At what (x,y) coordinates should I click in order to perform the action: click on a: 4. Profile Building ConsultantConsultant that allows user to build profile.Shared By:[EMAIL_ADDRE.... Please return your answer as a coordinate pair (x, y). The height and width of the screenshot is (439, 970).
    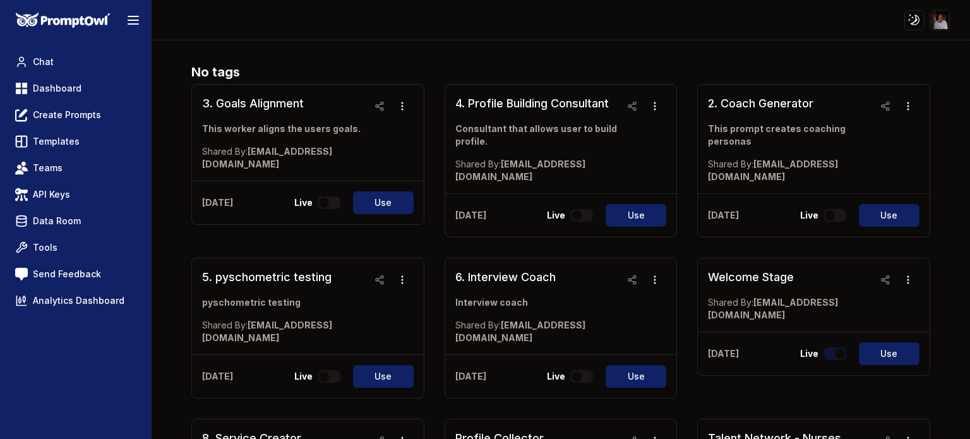
    Looking at the image, I should click on (538, 139).